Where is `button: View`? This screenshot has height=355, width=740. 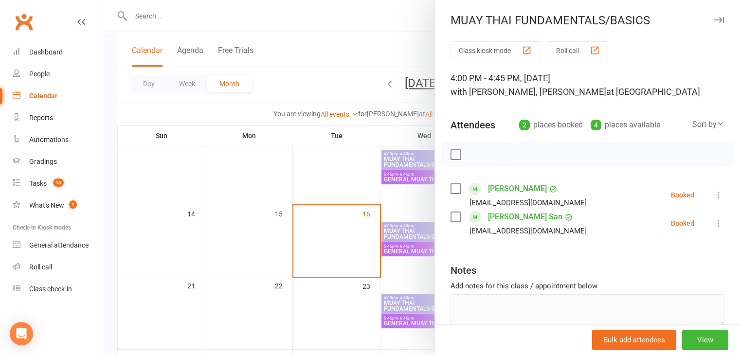 button: View is located at coordinates (705, 340).